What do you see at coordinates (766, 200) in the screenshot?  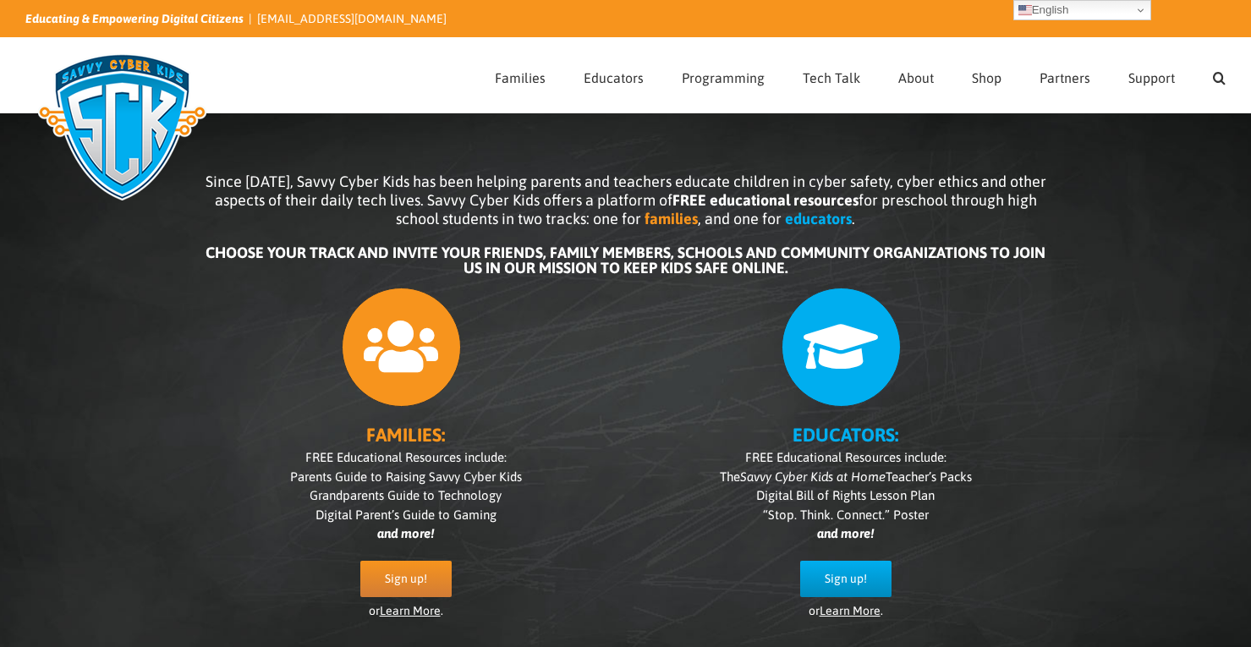 I see `b: FREE educational resources` at bounding box center [766, 200].